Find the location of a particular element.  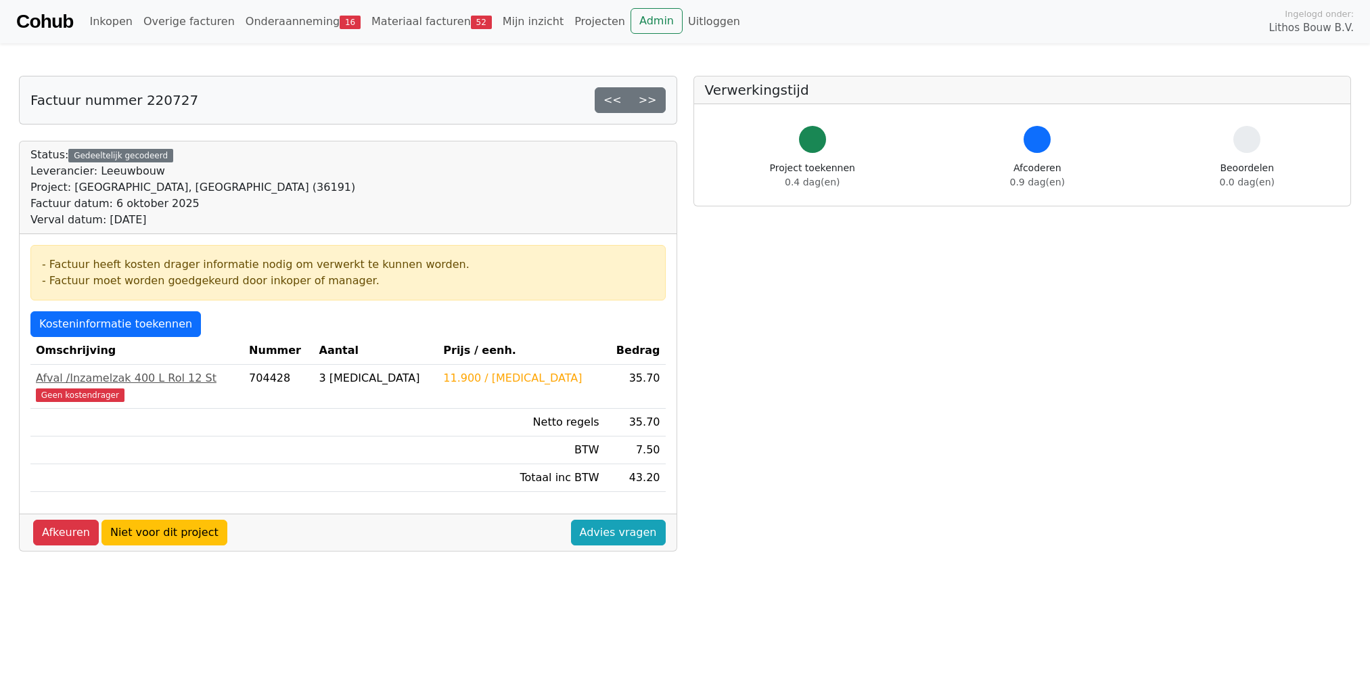

th: Aantal is located at coordinates (376, 351).